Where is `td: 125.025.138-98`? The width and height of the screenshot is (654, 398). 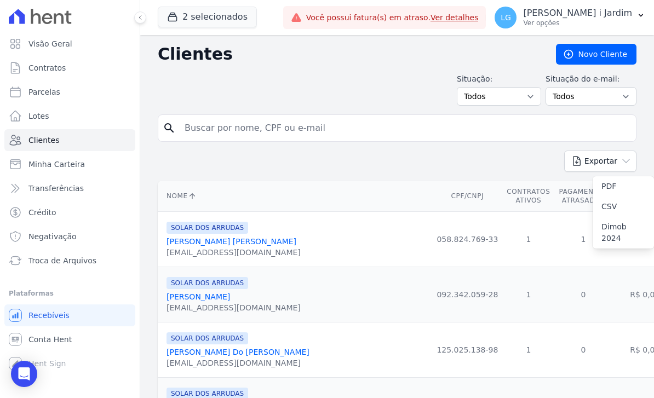
td: 125.025.138-98 is located at coordinates (467, 350).